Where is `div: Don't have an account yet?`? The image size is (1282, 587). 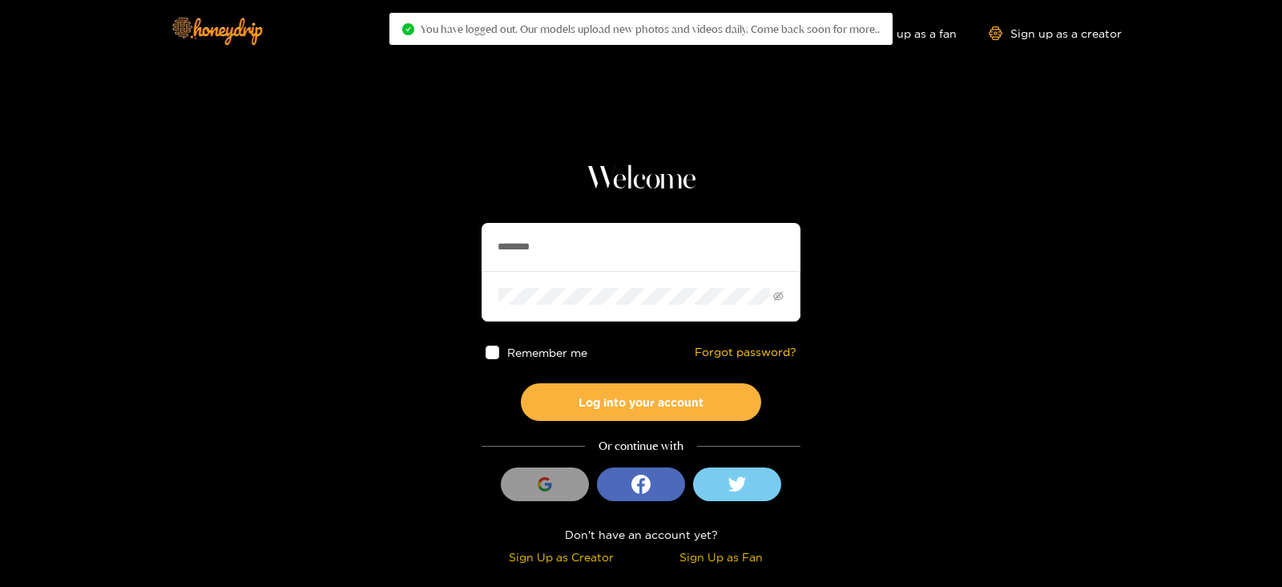
div: Don't have an account yet? is located at coordinates (641, 534).